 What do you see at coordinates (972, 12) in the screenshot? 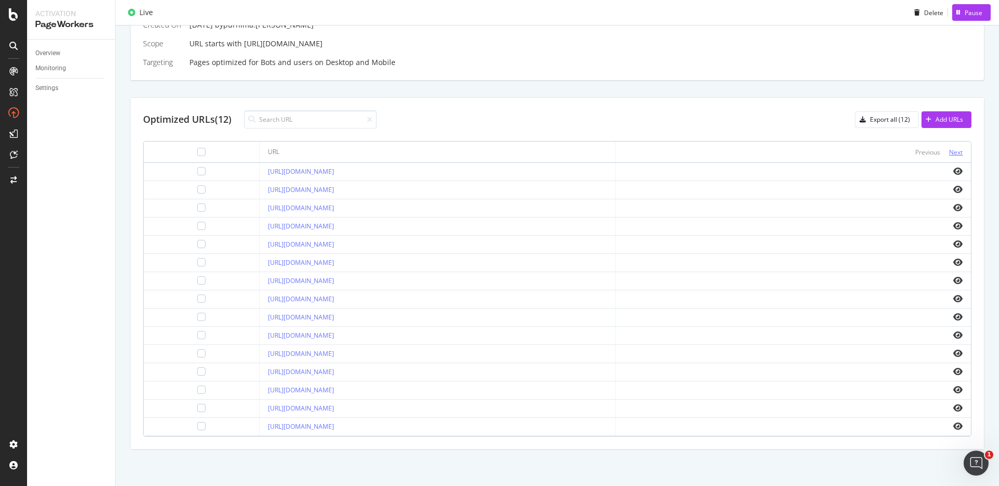
I see `button: Pause` at bounding box center [972, 12].